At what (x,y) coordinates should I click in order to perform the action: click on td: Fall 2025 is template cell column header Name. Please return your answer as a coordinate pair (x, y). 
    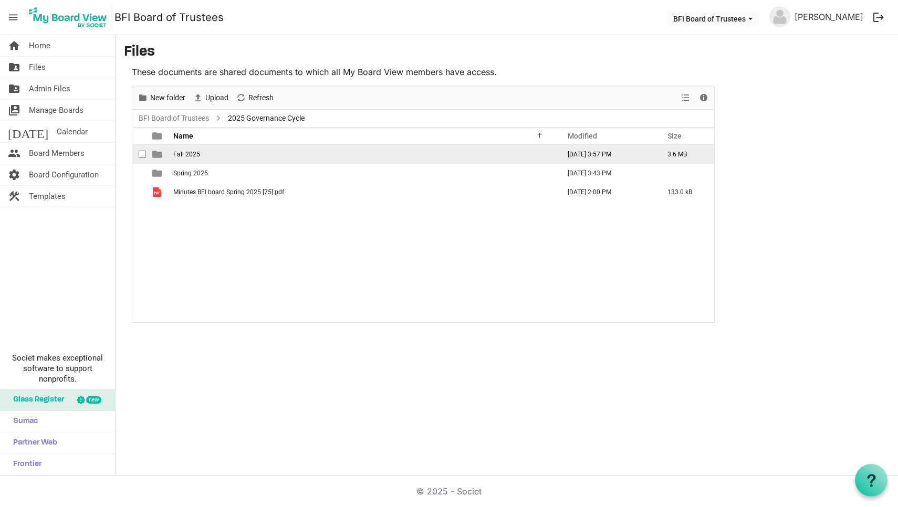
    Looking at the image, I should click on (363, 154).